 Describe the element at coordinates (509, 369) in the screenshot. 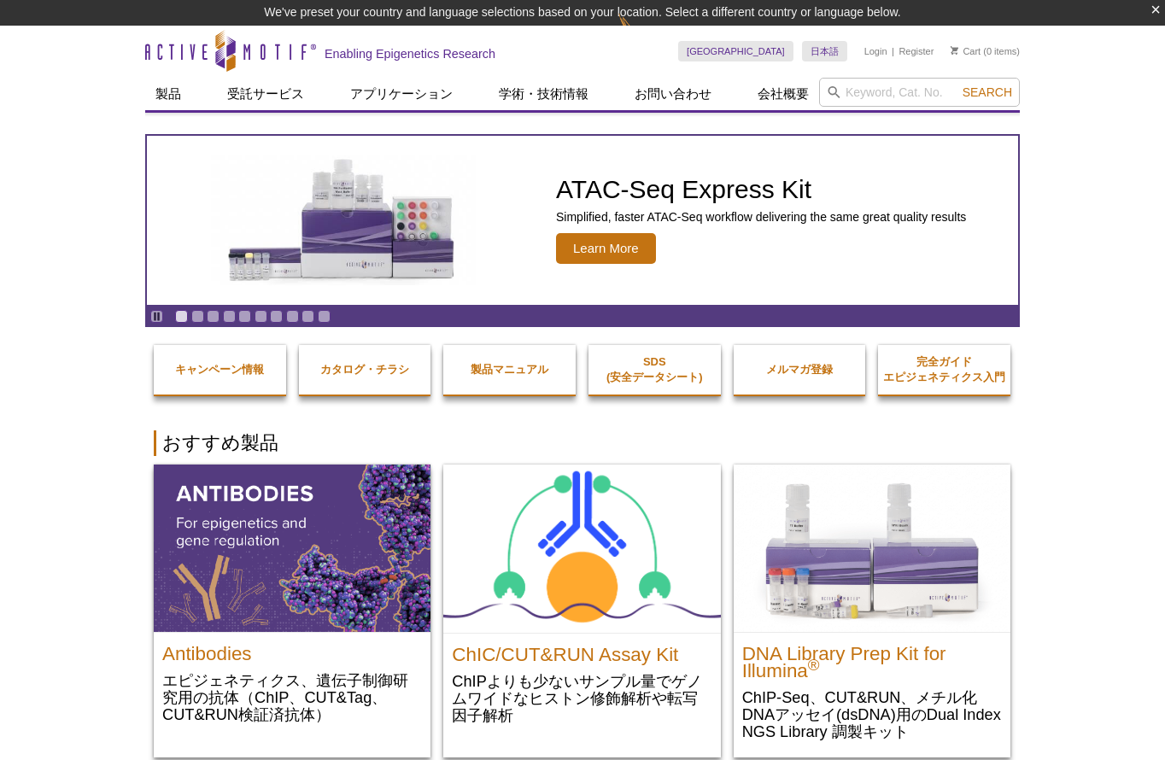

I see `strong: 製品マニュアル` at that location.